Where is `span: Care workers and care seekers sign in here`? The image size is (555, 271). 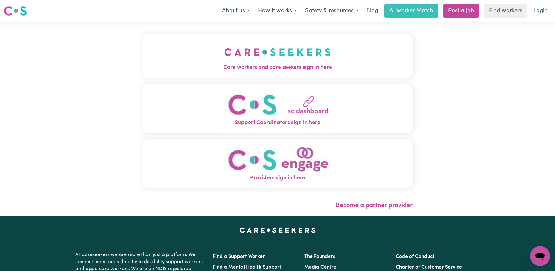 span: Care workers and care seekers sign in here is located at coordinates (277, 68).